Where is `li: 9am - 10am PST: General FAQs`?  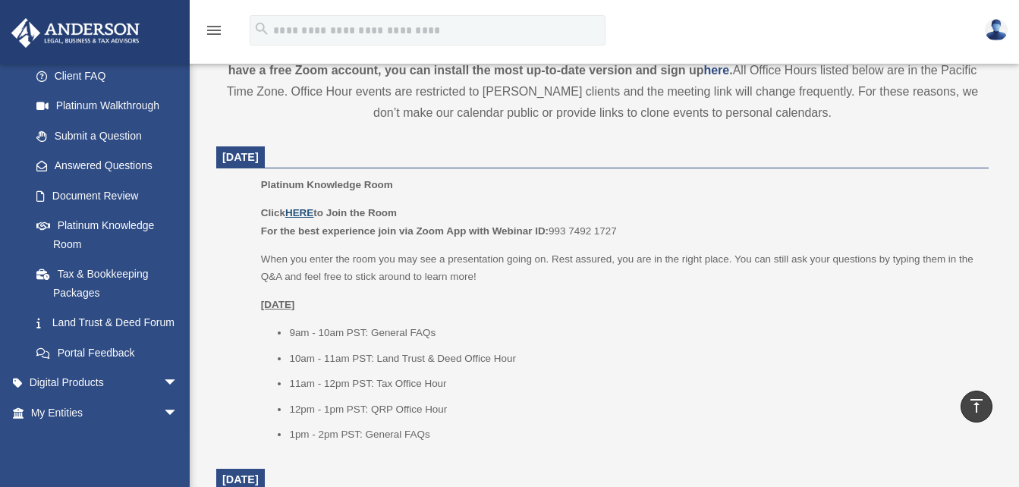 li: 9am - 10am PST: General FAQs is located at coordinates (634, 333).